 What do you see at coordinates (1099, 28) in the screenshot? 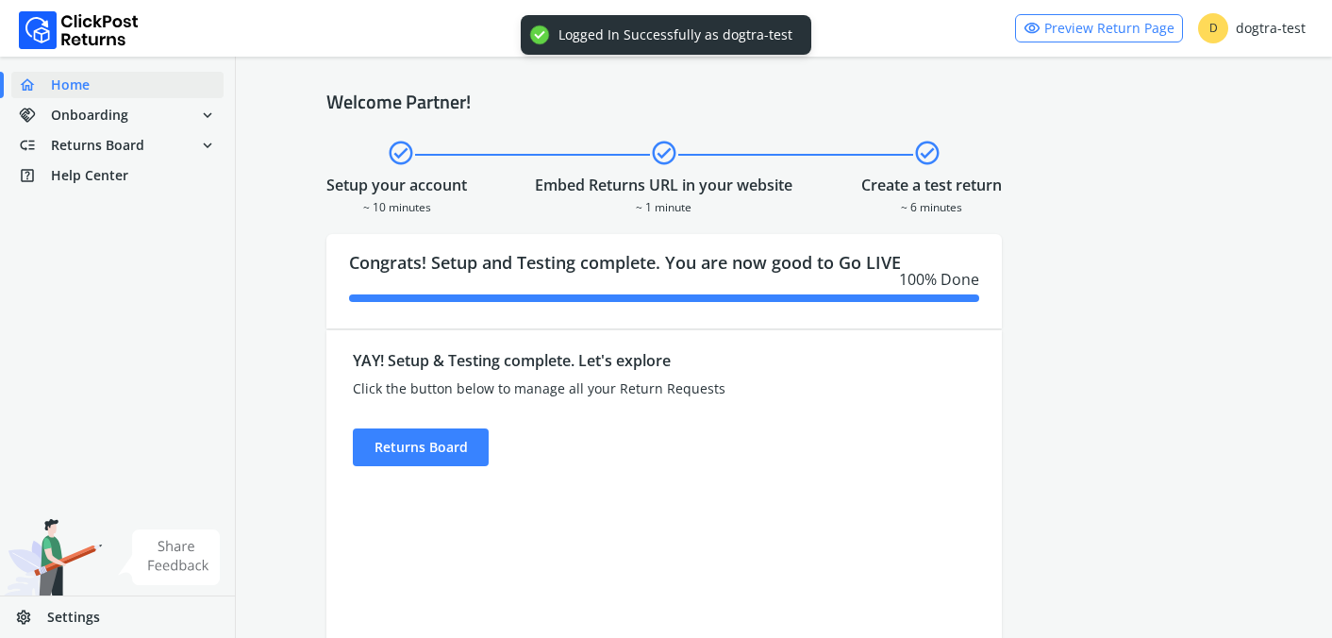
I see `a: visibilityPreview Return Page` at bounding box center [1099, 28].